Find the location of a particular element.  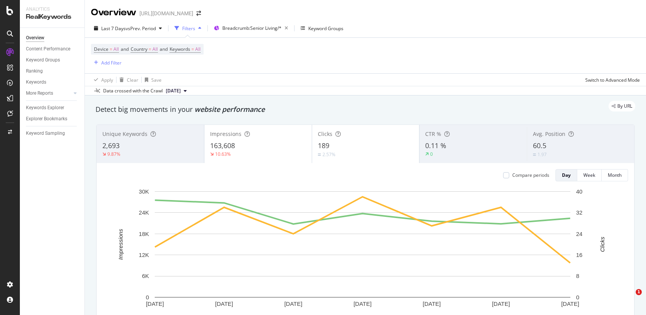

span: Device is located at coordinates (101, 49).